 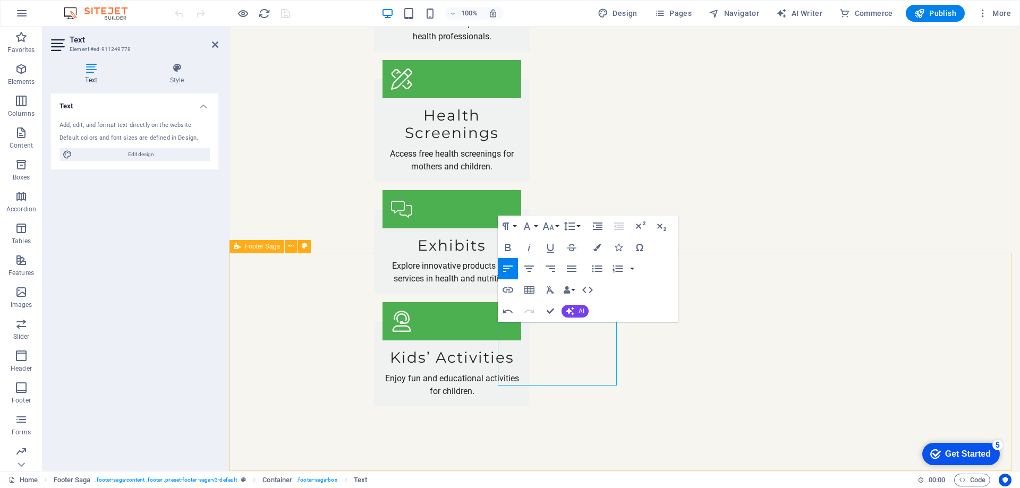 I want to click on button: Publish, so click(x=935, y=13).